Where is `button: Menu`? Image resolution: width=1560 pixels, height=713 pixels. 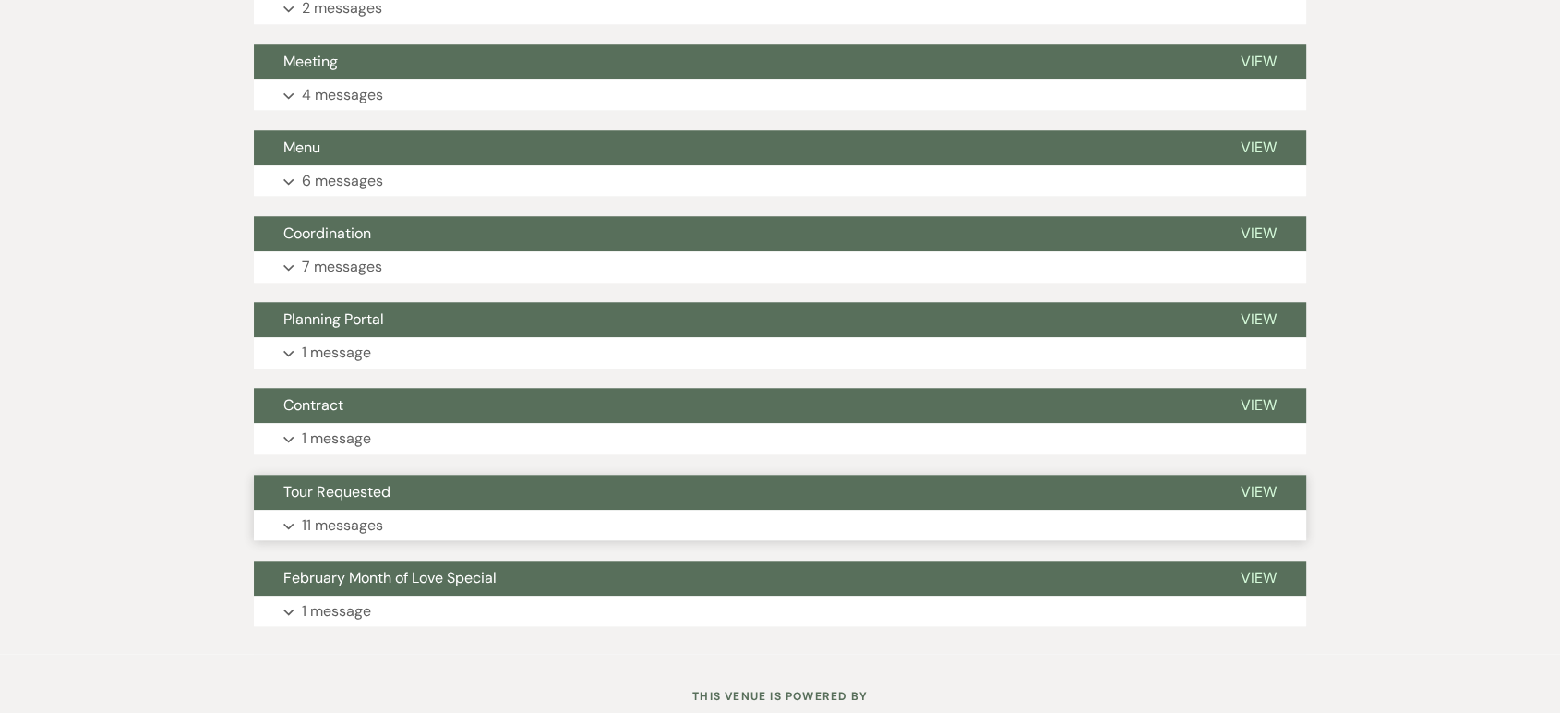 button: Menu is located at coordinates (732, 148).